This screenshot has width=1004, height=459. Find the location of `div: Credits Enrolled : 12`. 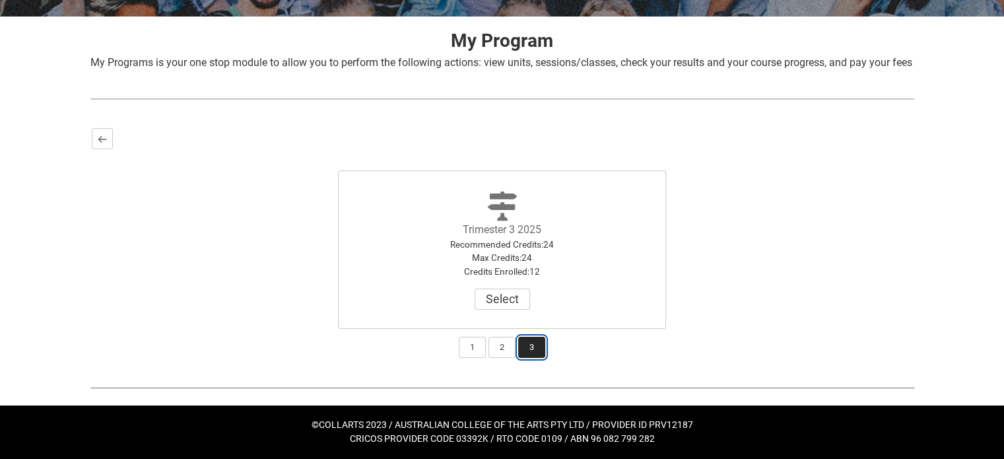

div: Credits Enrolled : 12 is located at coordinates (502, 271).